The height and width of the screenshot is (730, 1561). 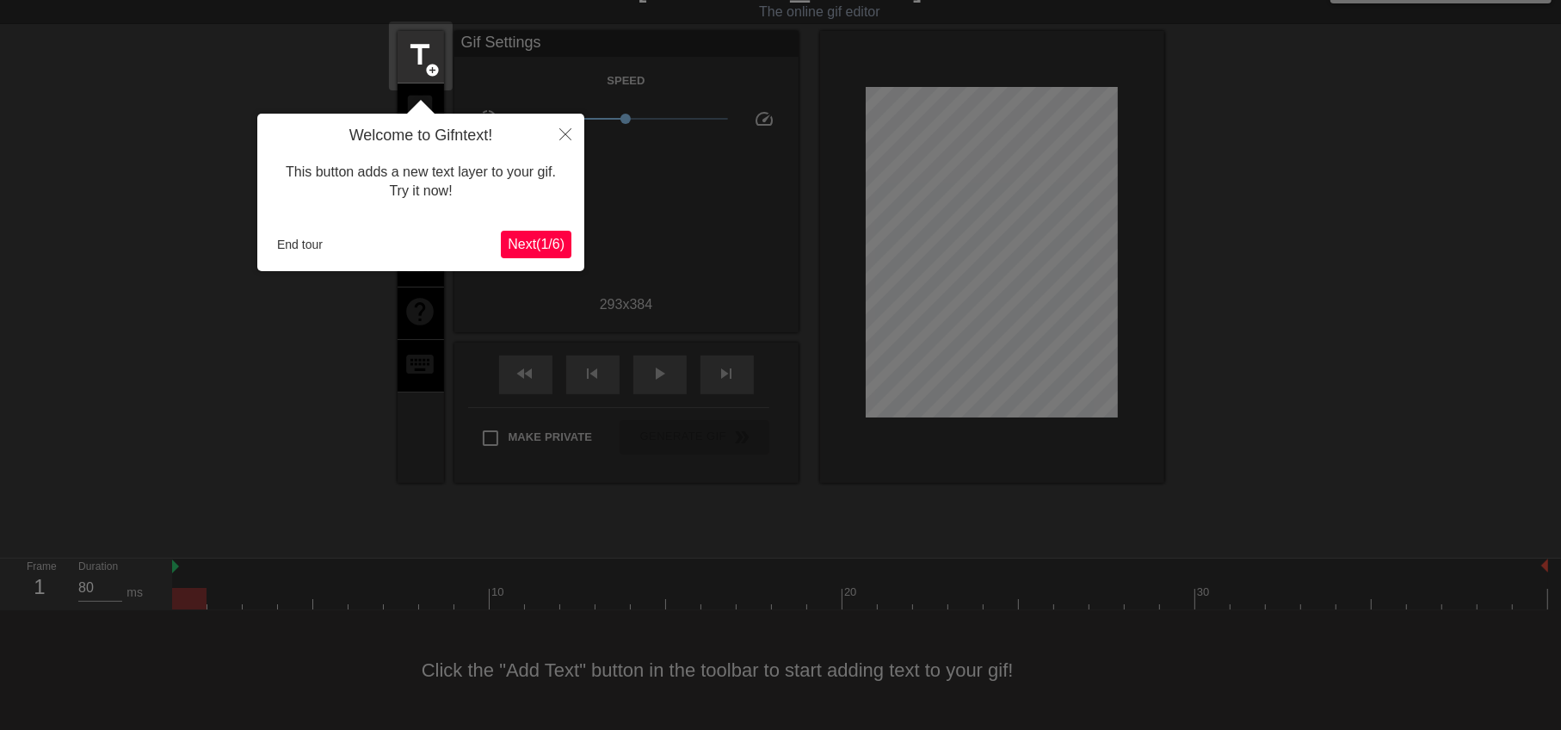 I want to click on button: Close, so click(x=565, y=133).